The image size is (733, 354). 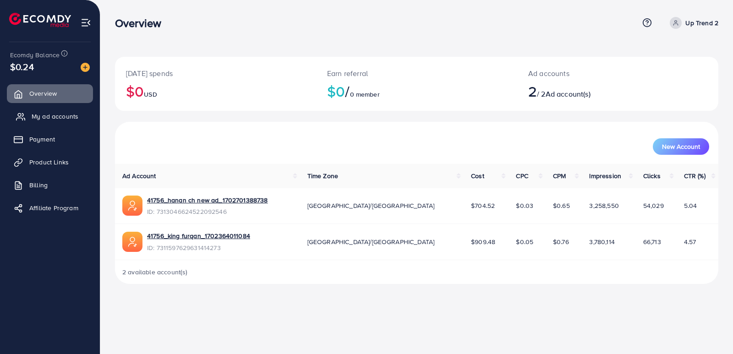 What do you see at coordinates (605, 176) in the screenshot?
I see `span: Impression` at bounding box center [605, 176].